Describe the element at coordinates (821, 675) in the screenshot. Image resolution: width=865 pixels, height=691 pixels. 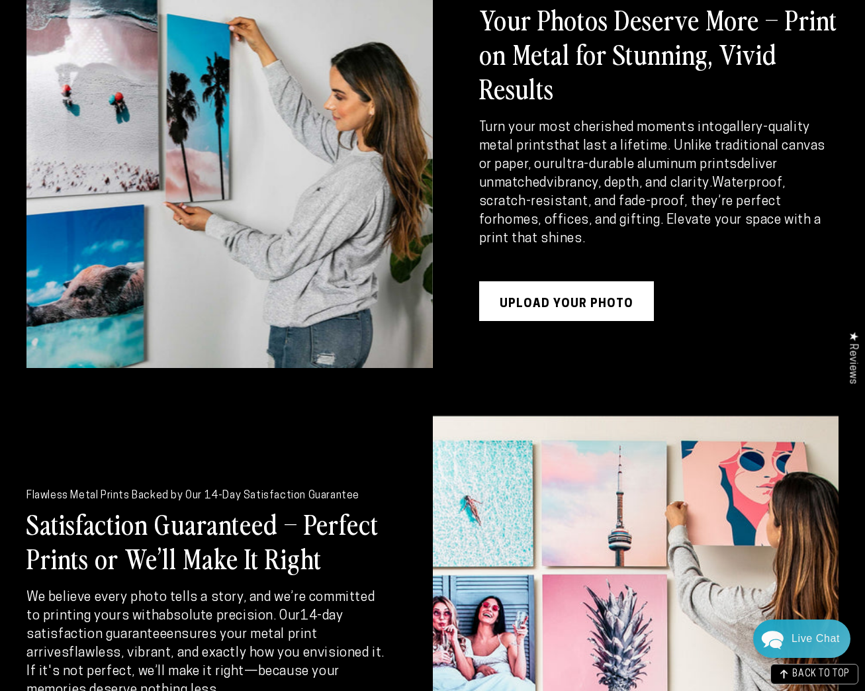
I see `span: BACK TO TOP` at that location.